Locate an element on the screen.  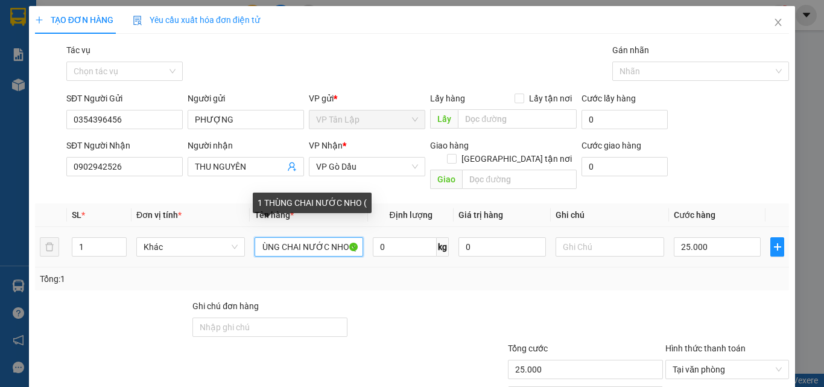
input: Cước lấy hàng is located at coordinates (624, 119).